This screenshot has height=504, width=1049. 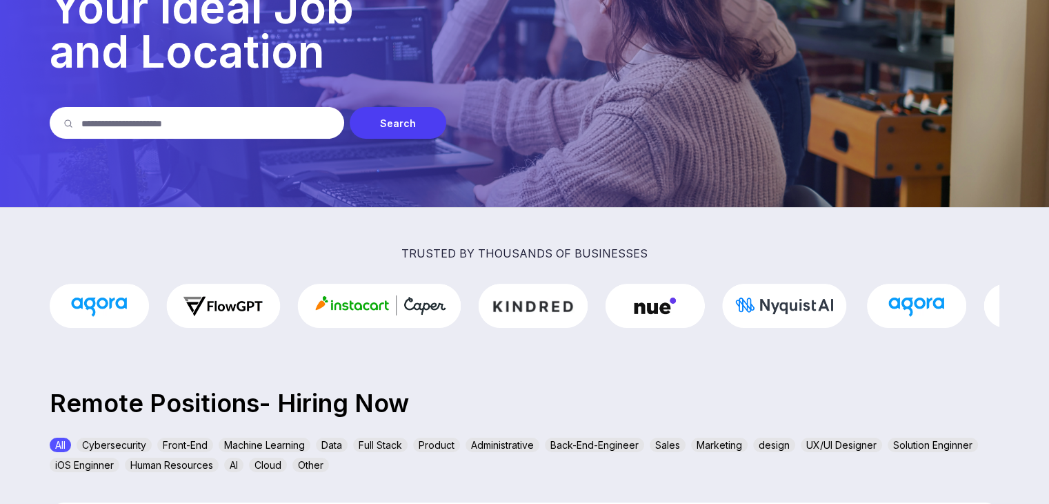 I want to click on div: Human Resources, so click(x=172, y=464).